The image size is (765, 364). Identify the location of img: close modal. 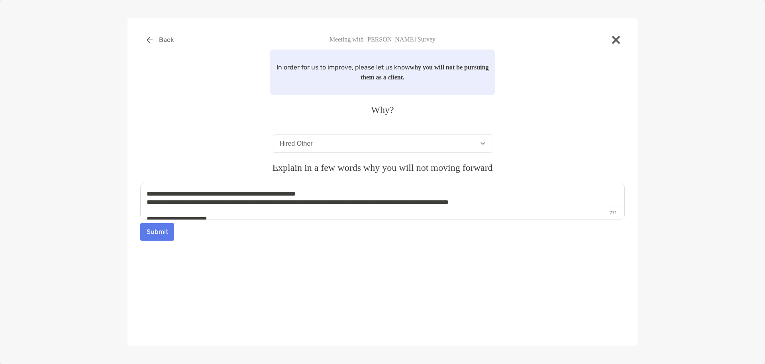
(616, 40).